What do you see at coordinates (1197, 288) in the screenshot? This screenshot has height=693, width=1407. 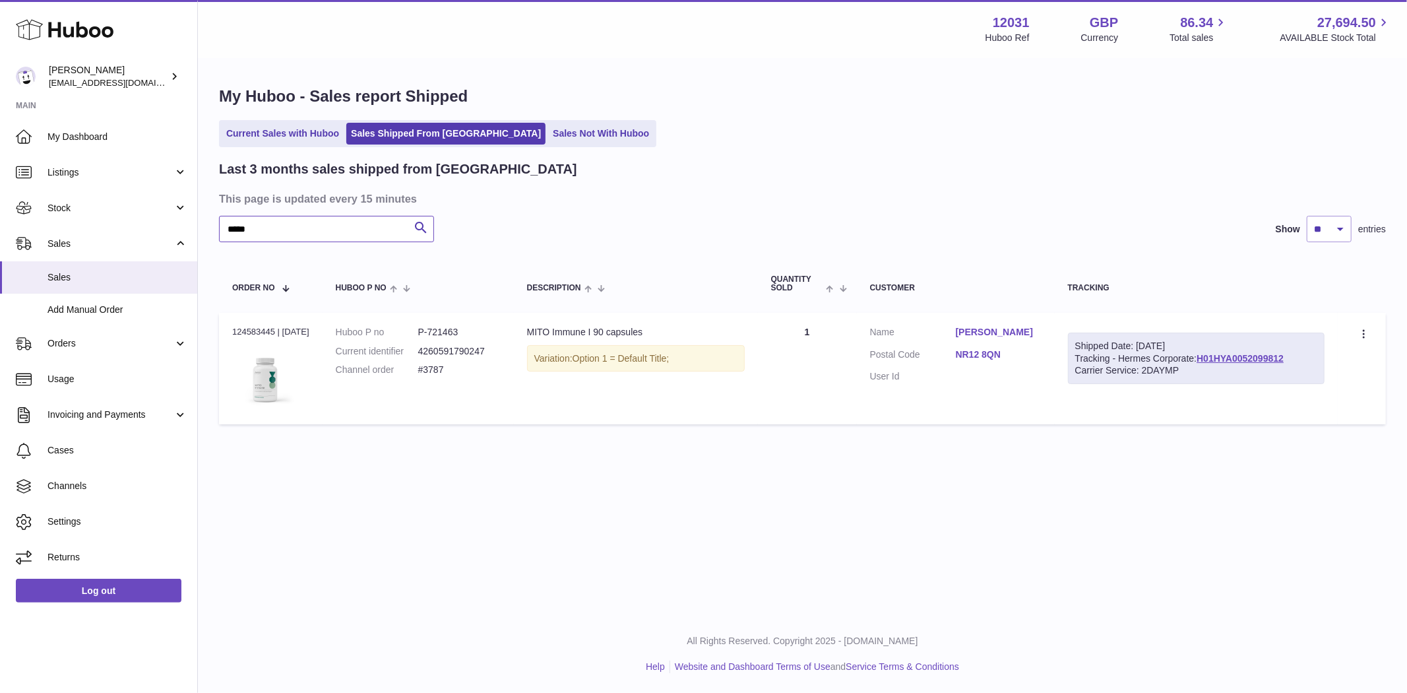 I see `div: Tracking` at bounding box center [1197, 288].